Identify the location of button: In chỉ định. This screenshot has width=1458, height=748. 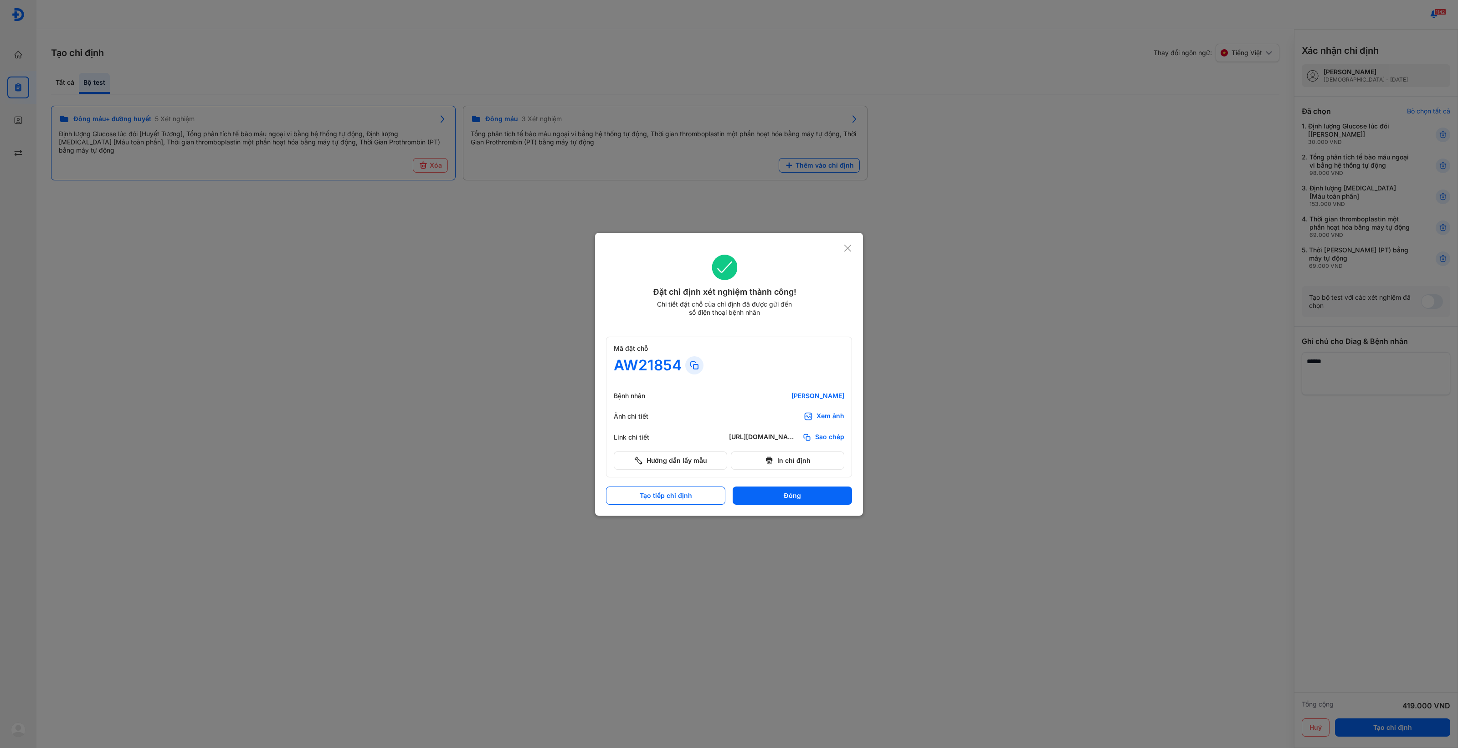
(787, 461).